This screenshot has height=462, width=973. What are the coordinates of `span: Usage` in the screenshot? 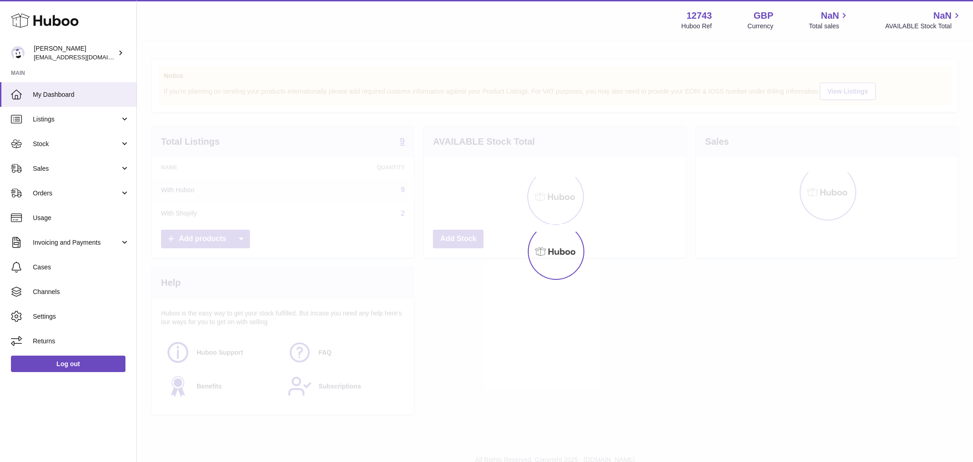 It's located at (81, 218).